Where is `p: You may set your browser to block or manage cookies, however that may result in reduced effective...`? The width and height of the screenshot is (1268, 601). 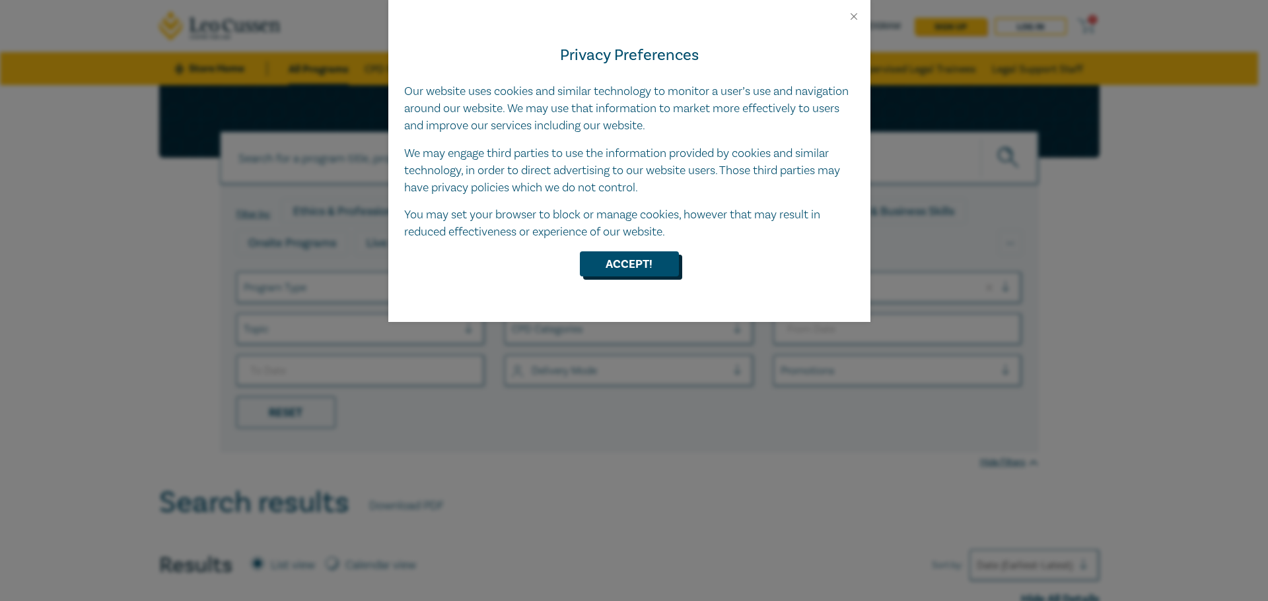
p: You may set your browser to block or manage cookies, however that may result in reduced effective... is located at coordinates (629, 224).